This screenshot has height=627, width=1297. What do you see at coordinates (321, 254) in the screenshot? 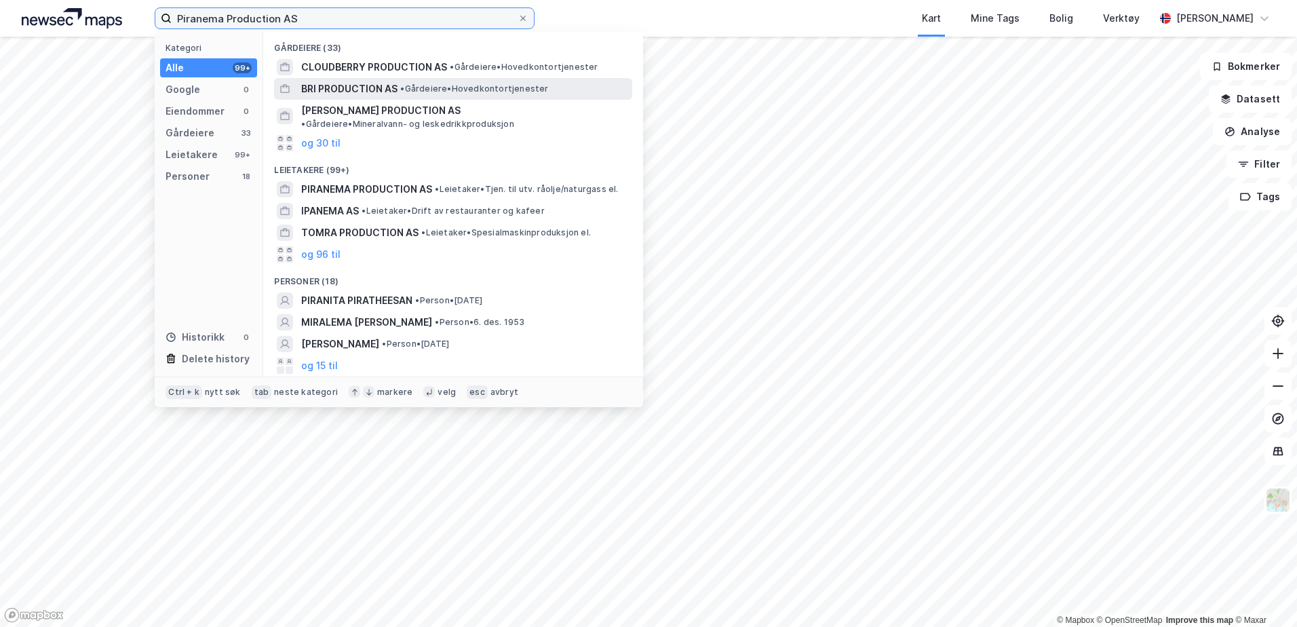
I see `button: og 96 til` at bounding box center [321, 254].